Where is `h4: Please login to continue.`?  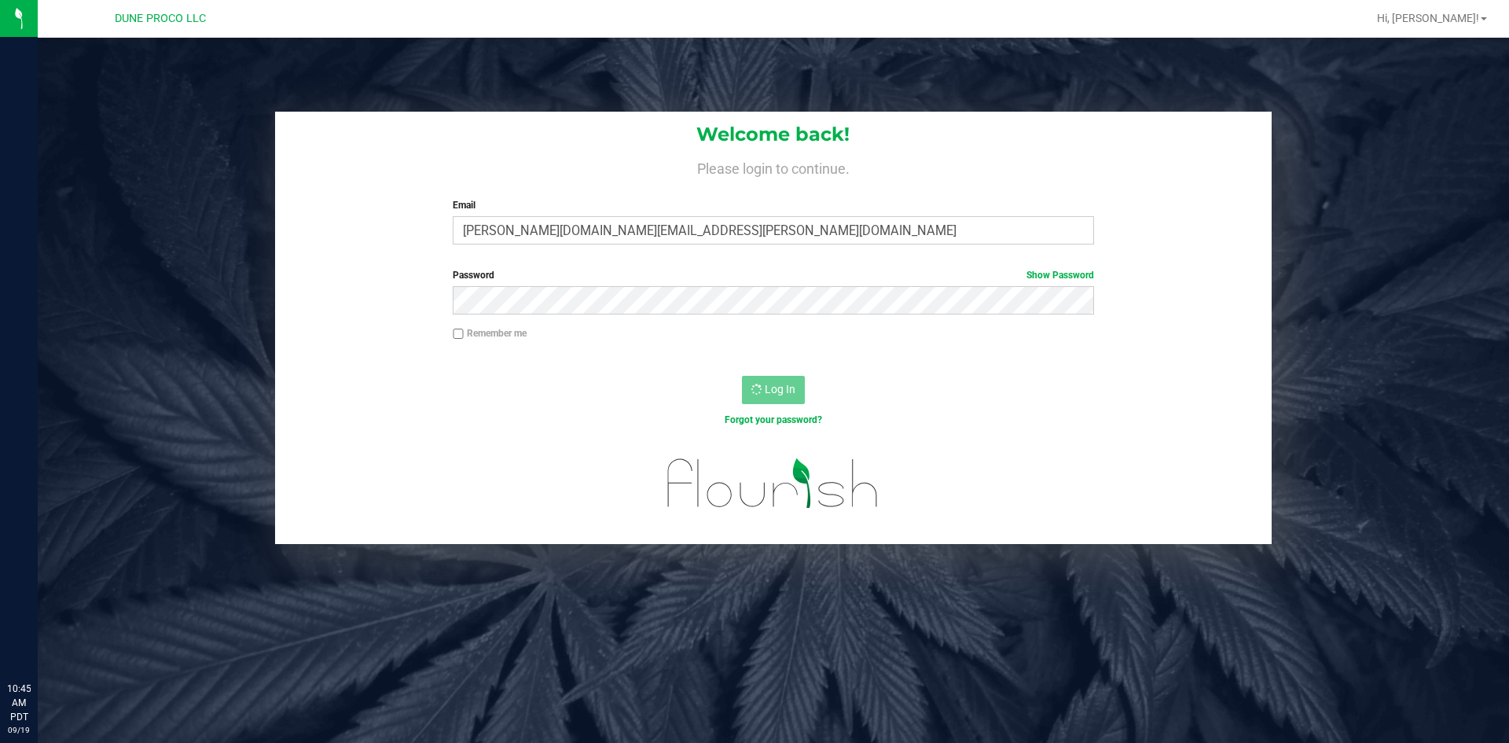 h4: Please login to continue. is located at coordinates (773, 167).